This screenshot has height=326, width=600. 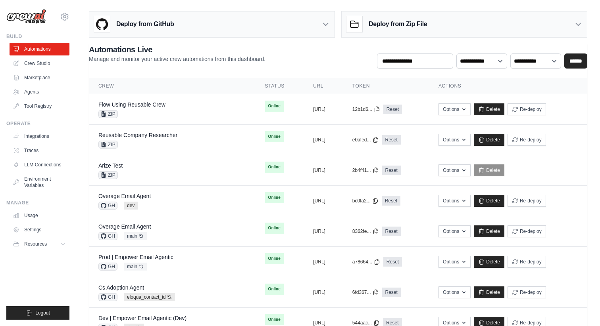 What do you see at coordinates (39, 92) in the screenshot?
I see `a: Agents` at bounding box center [39, 92].